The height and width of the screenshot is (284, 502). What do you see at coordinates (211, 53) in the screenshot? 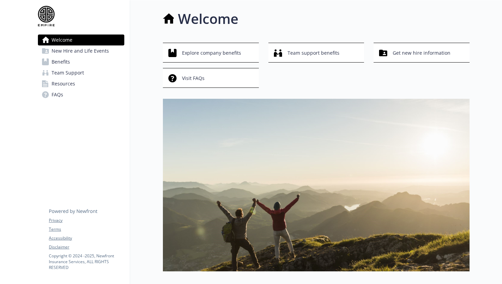
I see `button: Explore company benefits` at bounding box center [211, 53].